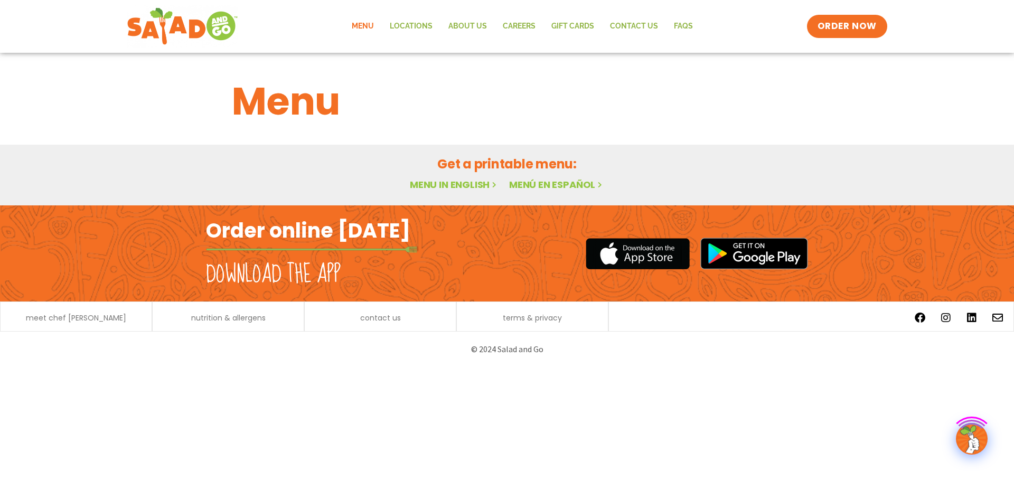  What do you see at coordinates (847, 26) in the screenshot?
I see `a: ORDER NOW` at bounding box center [847, 26].